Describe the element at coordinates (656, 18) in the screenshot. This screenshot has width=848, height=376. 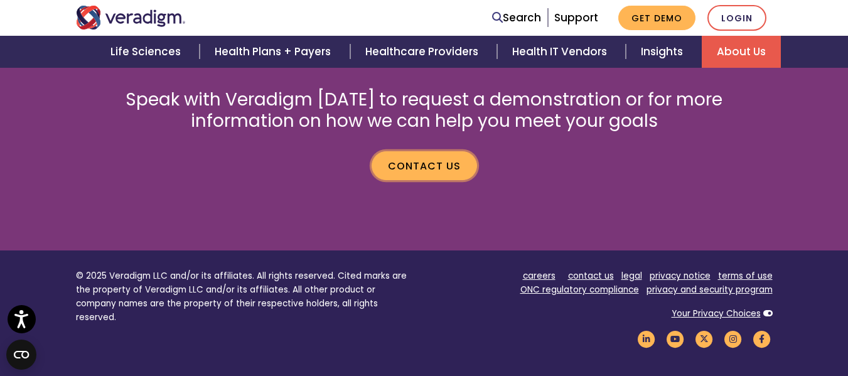
I see `a: Get Demo` at that location.